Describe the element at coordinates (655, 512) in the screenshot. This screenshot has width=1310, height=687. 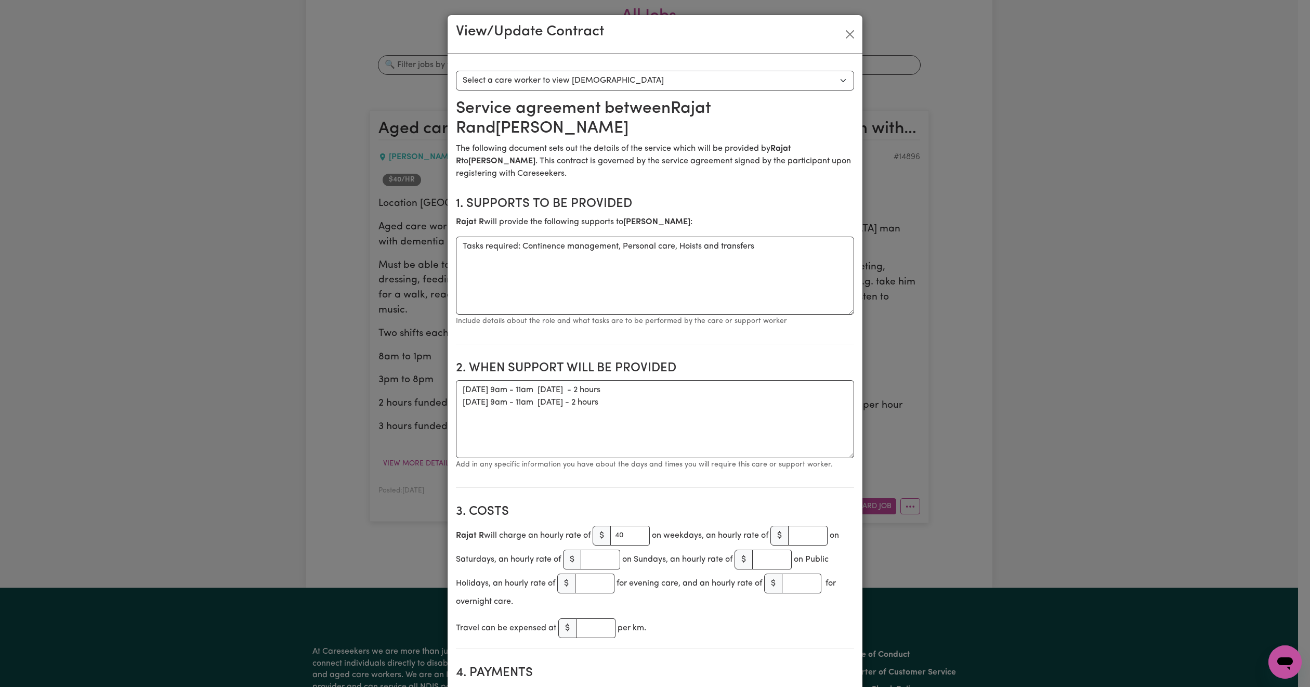
I see `h2: 3. Costs` at that location.